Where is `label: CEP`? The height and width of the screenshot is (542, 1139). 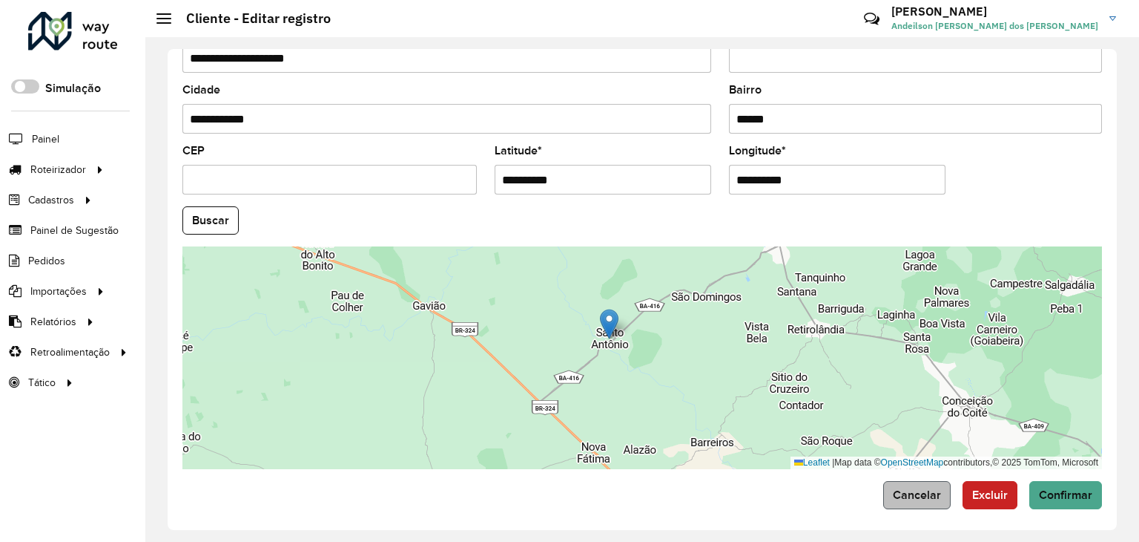
label: CEP is located at coordinates (194, 151).